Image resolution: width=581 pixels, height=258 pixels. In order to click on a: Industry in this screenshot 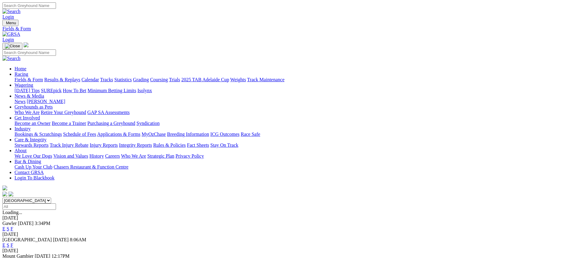, I will do `click(22, 128)`.